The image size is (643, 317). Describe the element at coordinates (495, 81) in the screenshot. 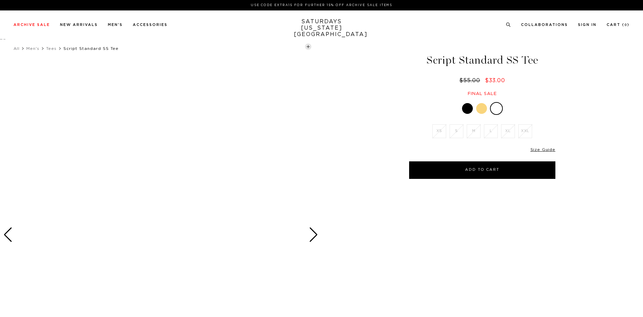

I see `span: $33.00` at that location.